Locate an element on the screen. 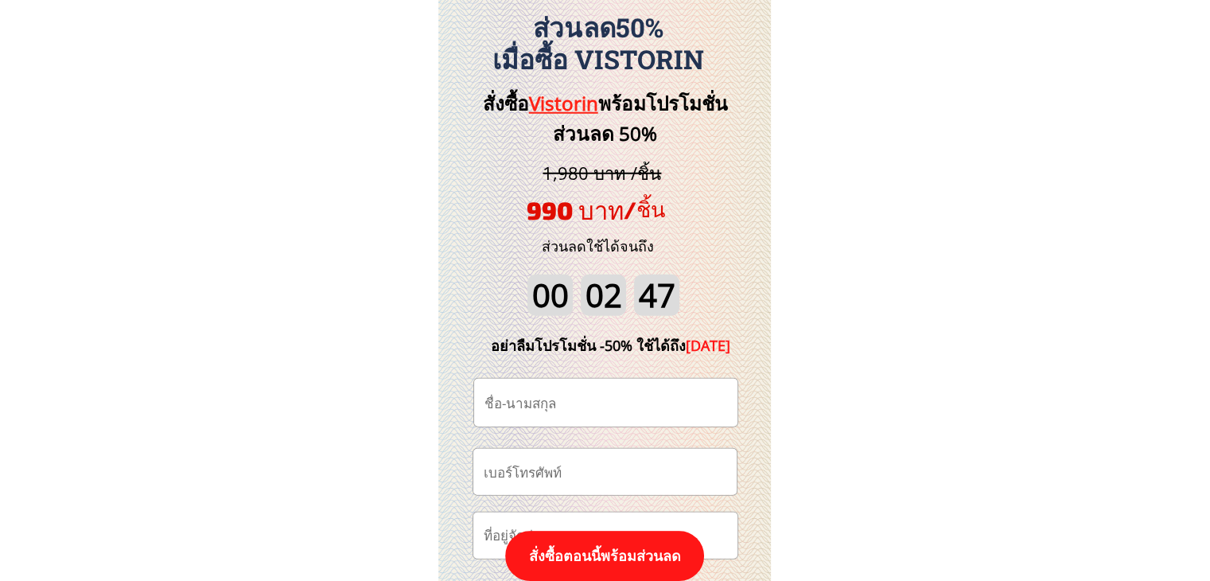  p: สั่งซื้อตอนนี้พร้อมส่วนลด is located at coordinates (605, 555).